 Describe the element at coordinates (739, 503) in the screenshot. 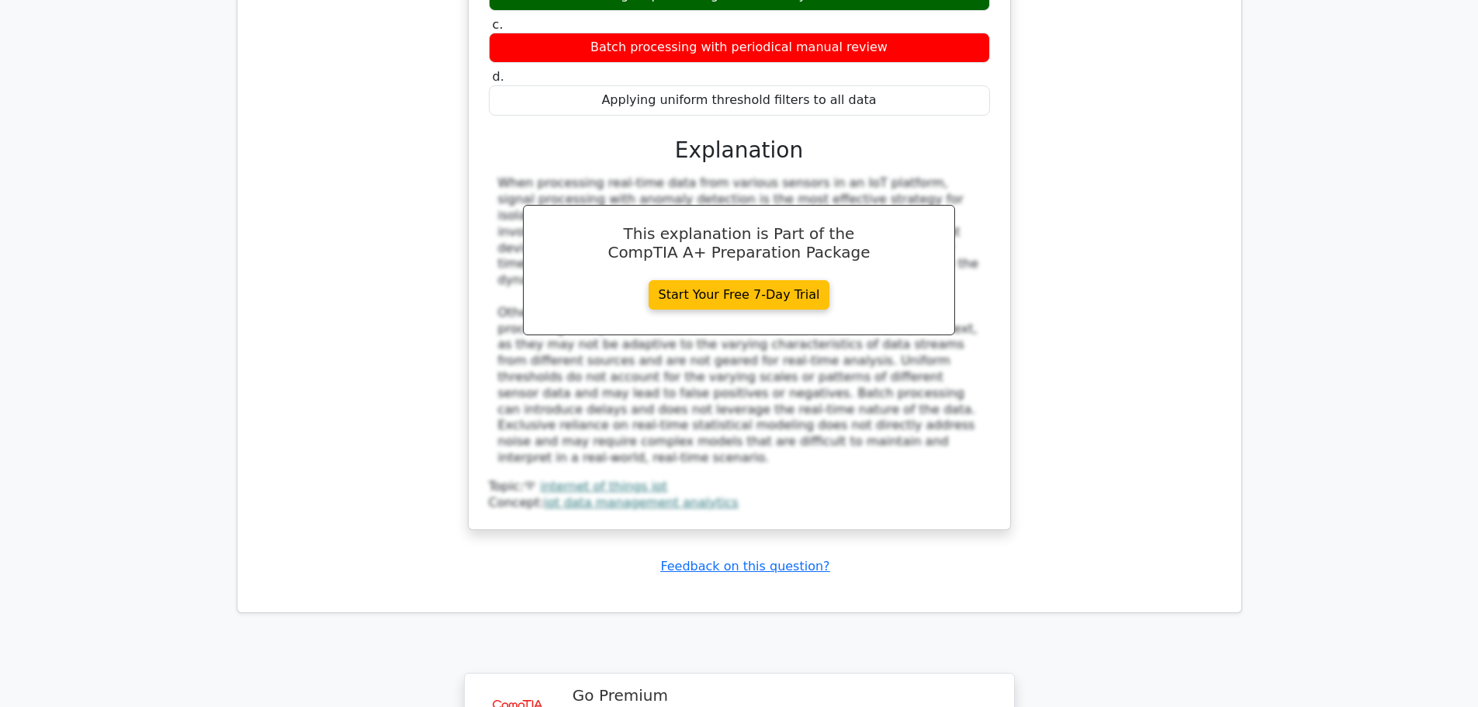

I see `div: Concept:` at that location.